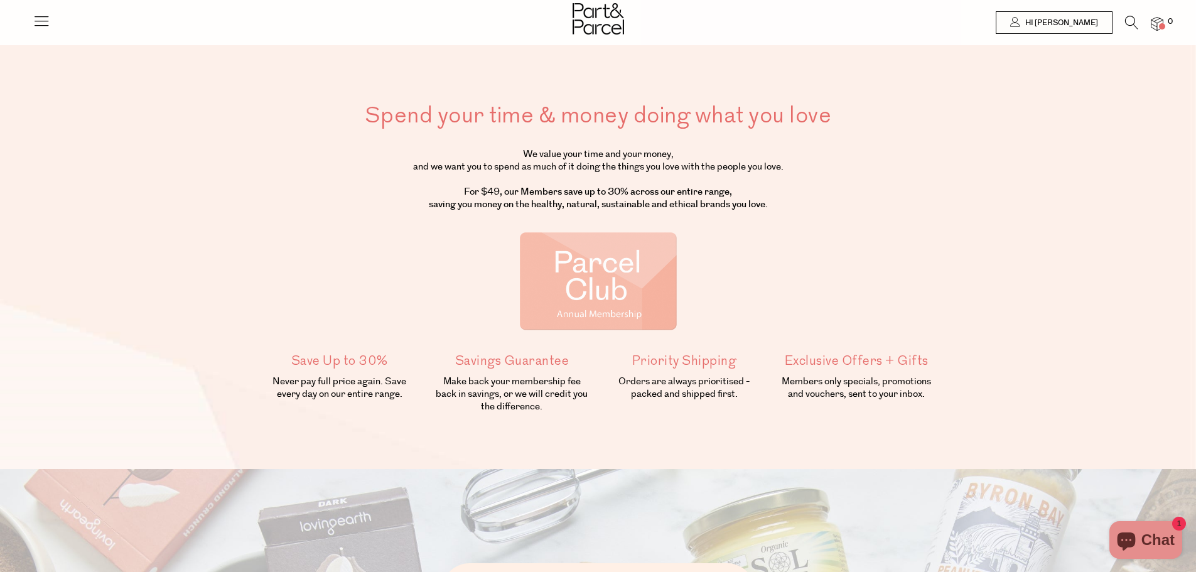 This screenshot has width=1196, height=572. Describe the element at coordinates (1146, 541) in the screenshot. I see `inbox-online-store-chat: Shopify online store chat` at that location.